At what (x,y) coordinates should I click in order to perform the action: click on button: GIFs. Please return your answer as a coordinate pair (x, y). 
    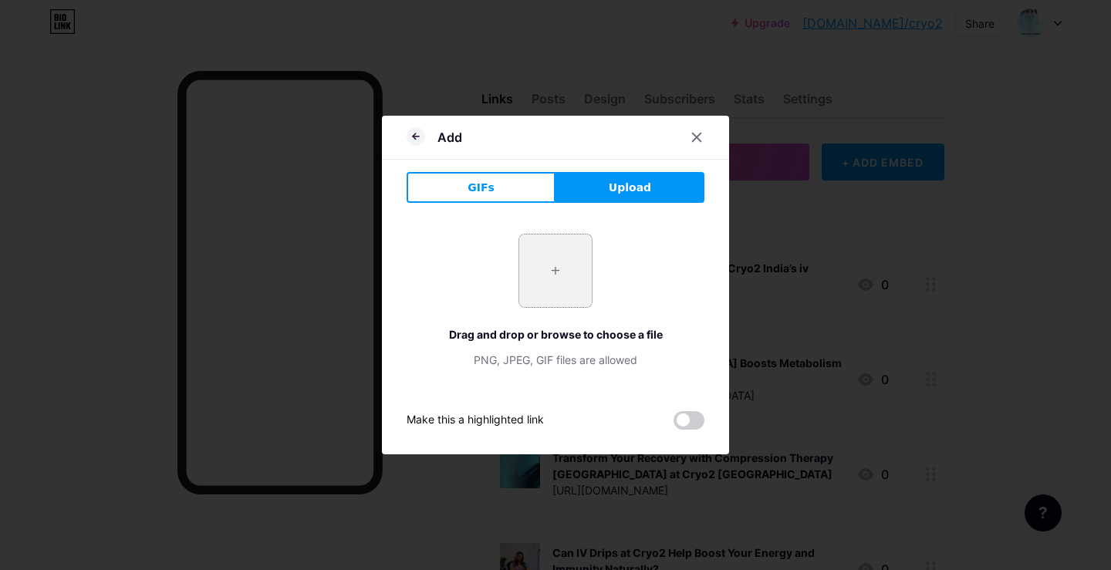
    Looking at the image, I should click on (481, 188).